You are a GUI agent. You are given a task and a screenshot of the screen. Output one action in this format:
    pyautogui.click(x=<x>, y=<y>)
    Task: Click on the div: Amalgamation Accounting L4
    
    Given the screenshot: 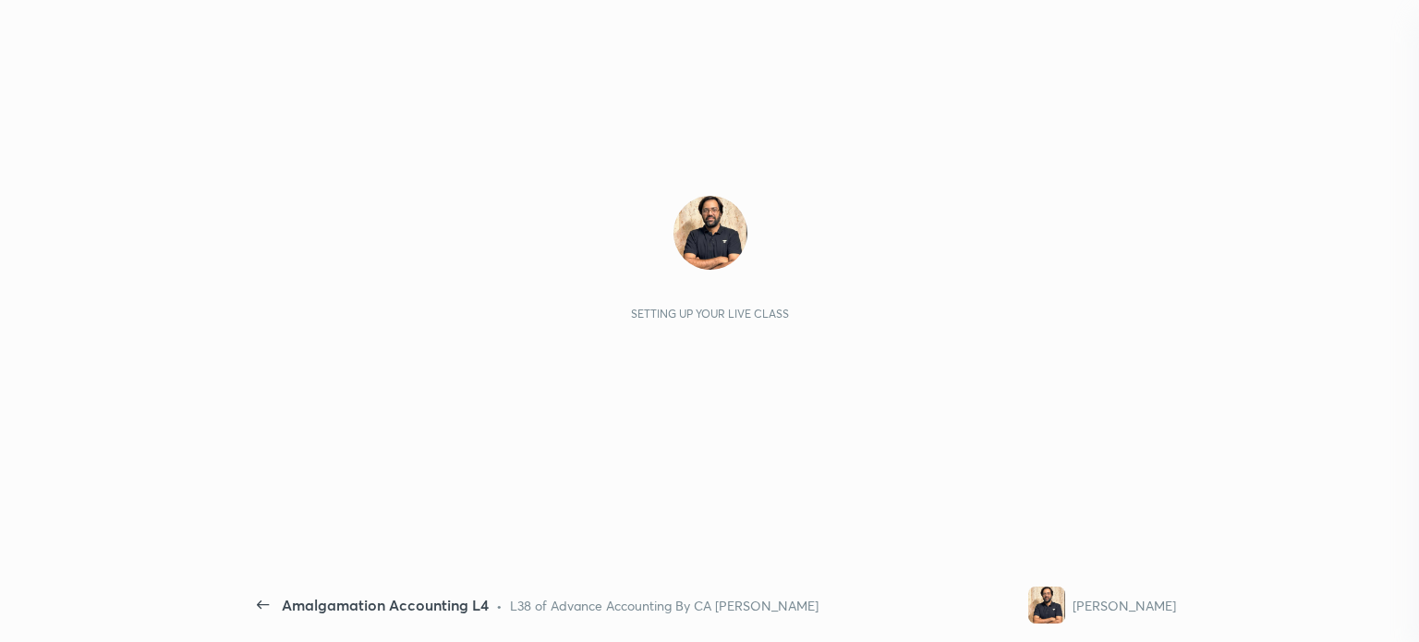 What is the action you would take?
    pyautogui.click(x=385, y=605)
    